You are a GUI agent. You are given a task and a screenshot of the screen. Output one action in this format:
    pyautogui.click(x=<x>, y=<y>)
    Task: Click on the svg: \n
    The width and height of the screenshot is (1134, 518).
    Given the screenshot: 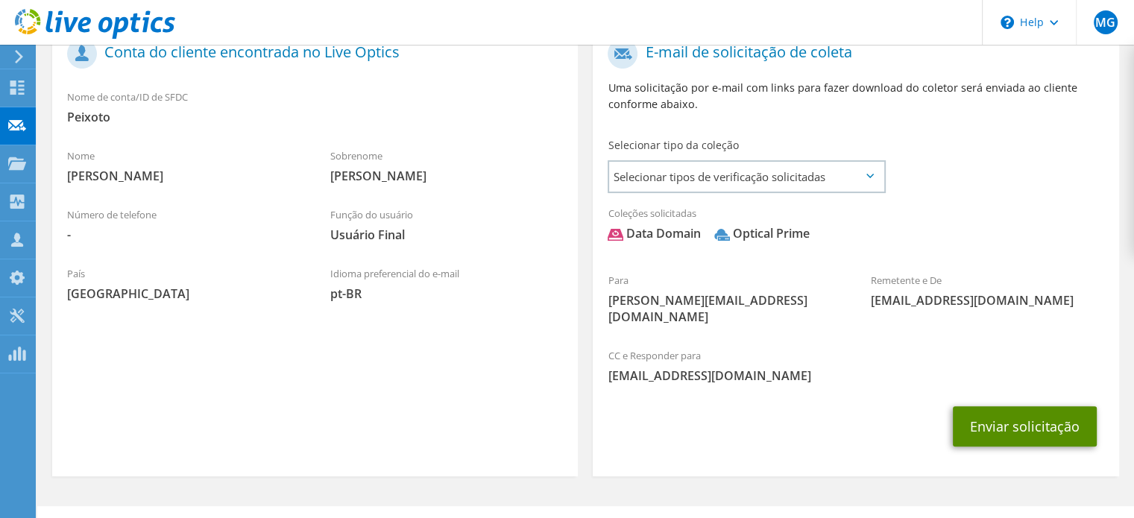 What is the action you would take?
    pyautogui.click(x=1007, y=22)
    